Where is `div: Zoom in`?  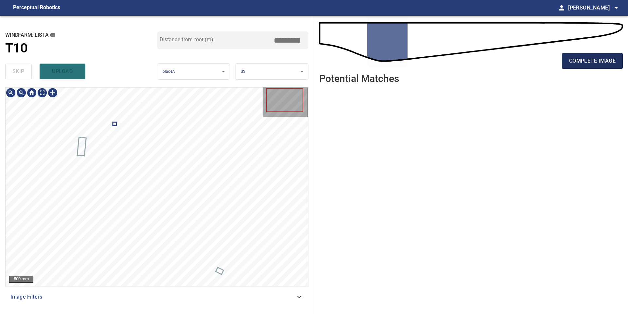 div: Zoom in is located at coordinates (11, 93).